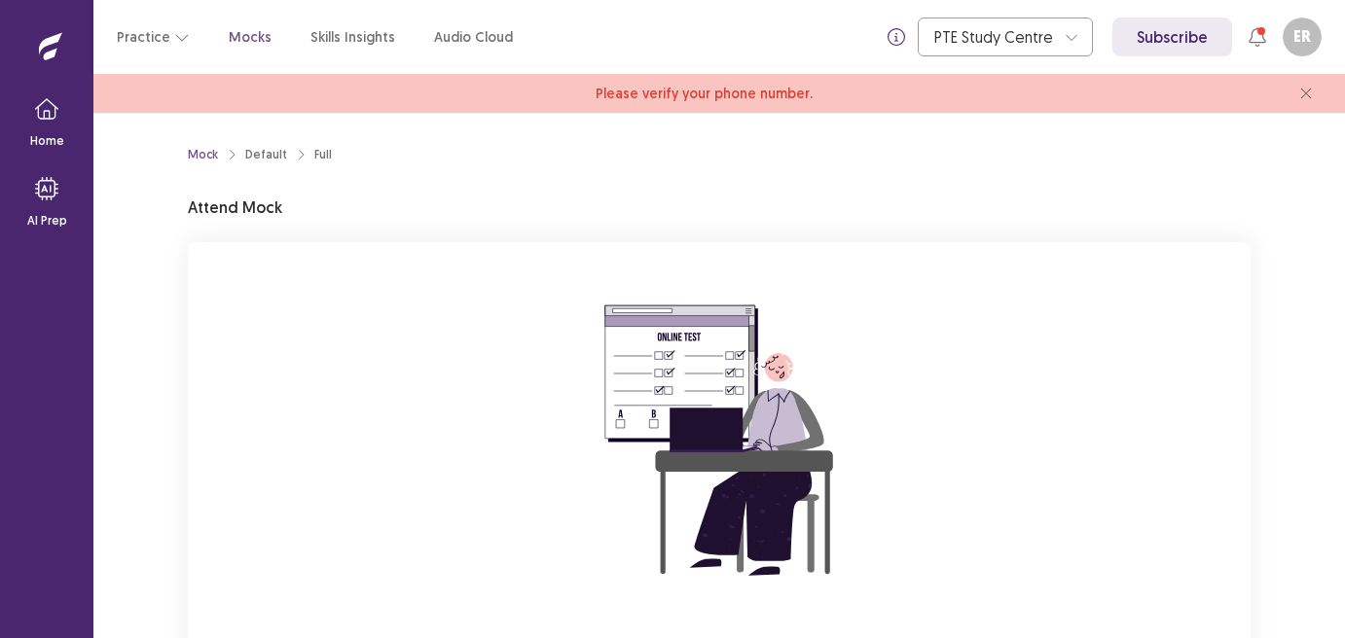  I want to click on nav: breadcrumb, so click(260, 155).